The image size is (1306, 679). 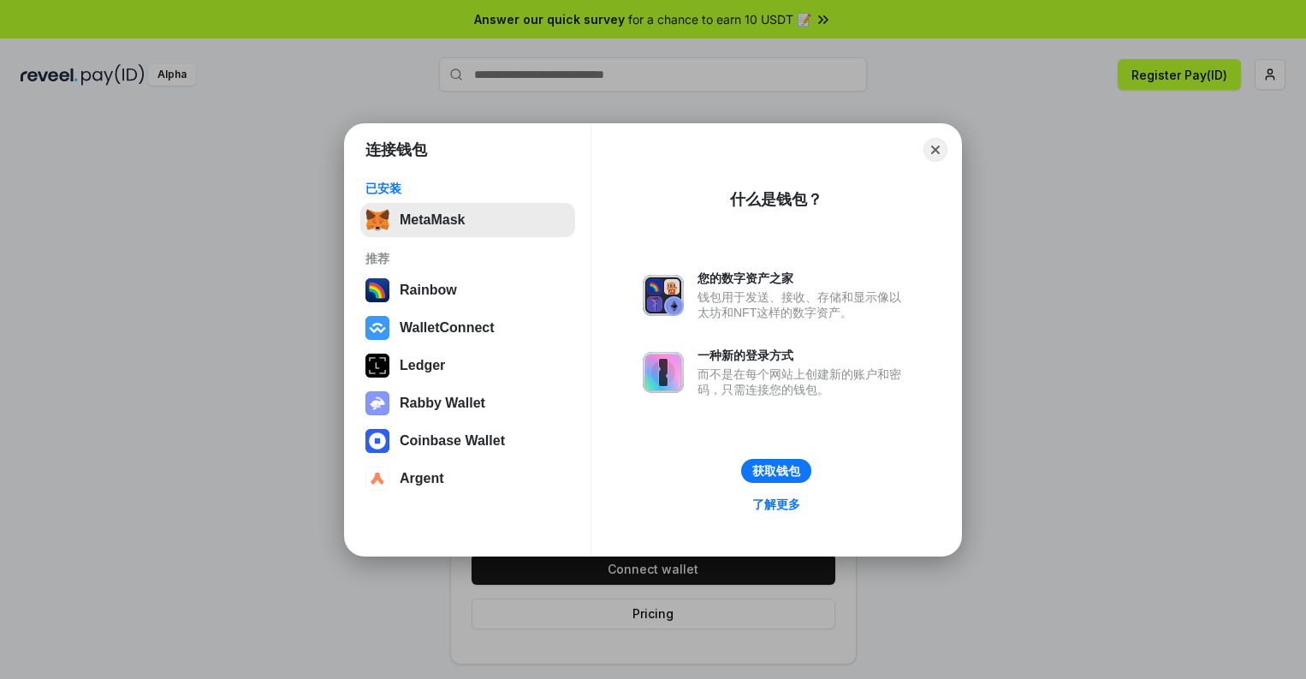 I want to click on button: Rainbow, so click(x=467, y=290).